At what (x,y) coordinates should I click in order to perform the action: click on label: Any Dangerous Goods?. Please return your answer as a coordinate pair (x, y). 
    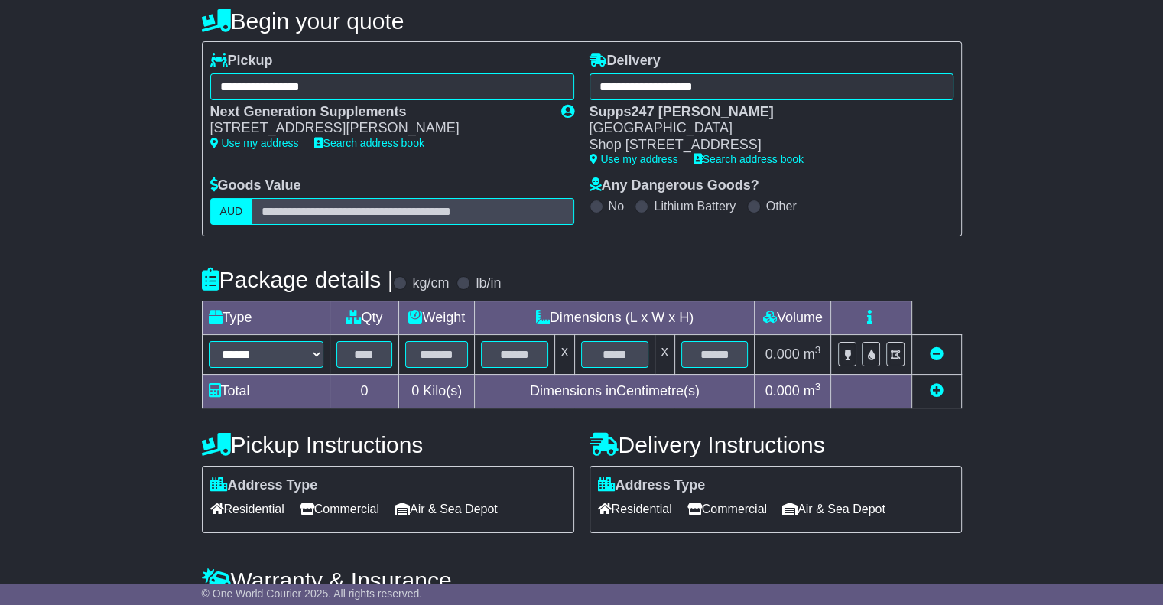
    Looking at the image, I should click on (675, 186).